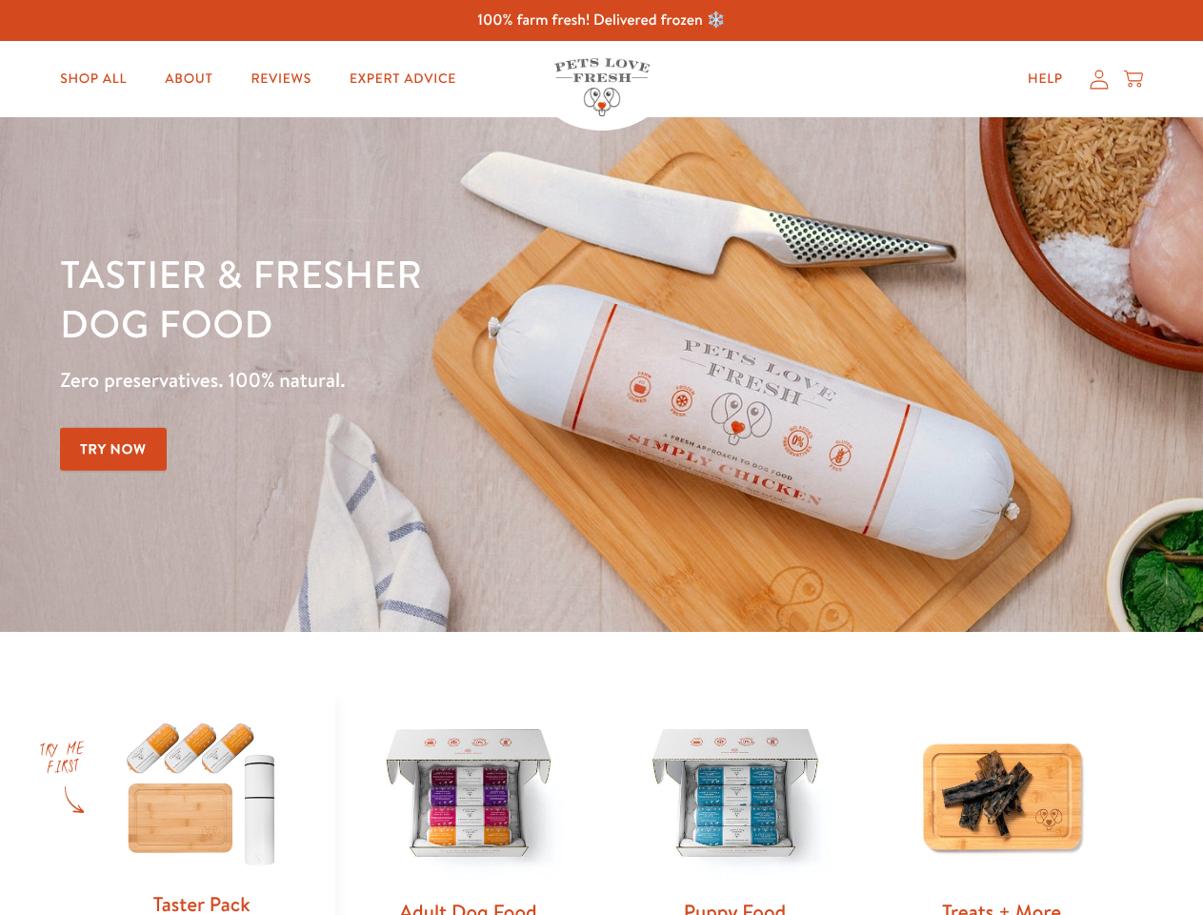  I want to click on a: Help, so click(1045, 79).